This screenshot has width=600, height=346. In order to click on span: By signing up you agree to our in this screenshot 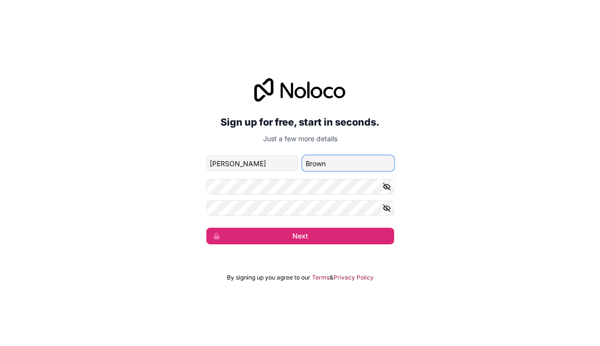, I will do `click(268, 278)`.